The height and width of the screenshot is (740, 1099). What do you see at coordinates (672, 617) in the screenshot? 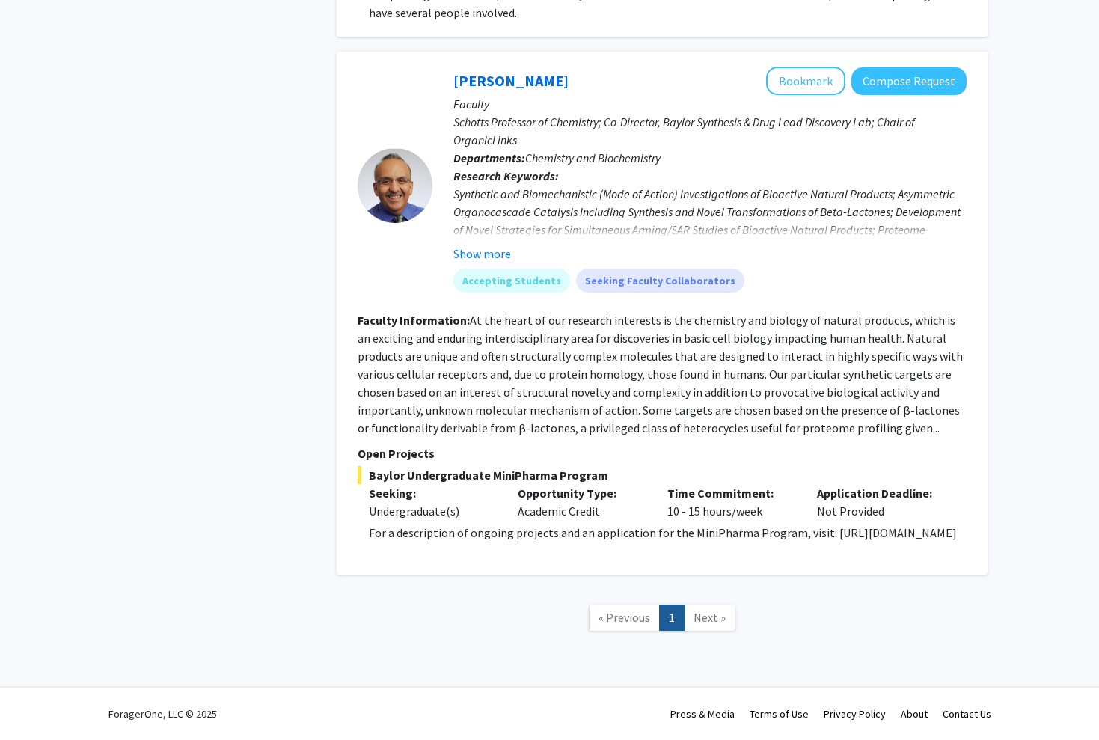
I see `a: 1` at bounding box center [672, 617].